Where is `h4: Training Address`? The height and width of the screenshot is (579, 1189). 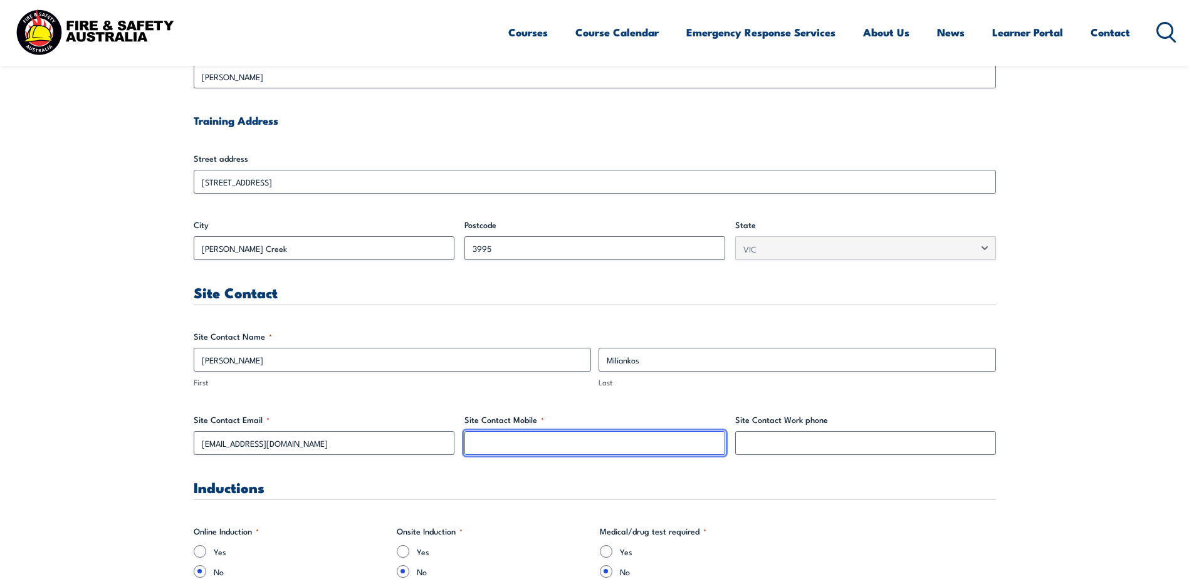 h4: Training Address is located at coordinates (595, 120).